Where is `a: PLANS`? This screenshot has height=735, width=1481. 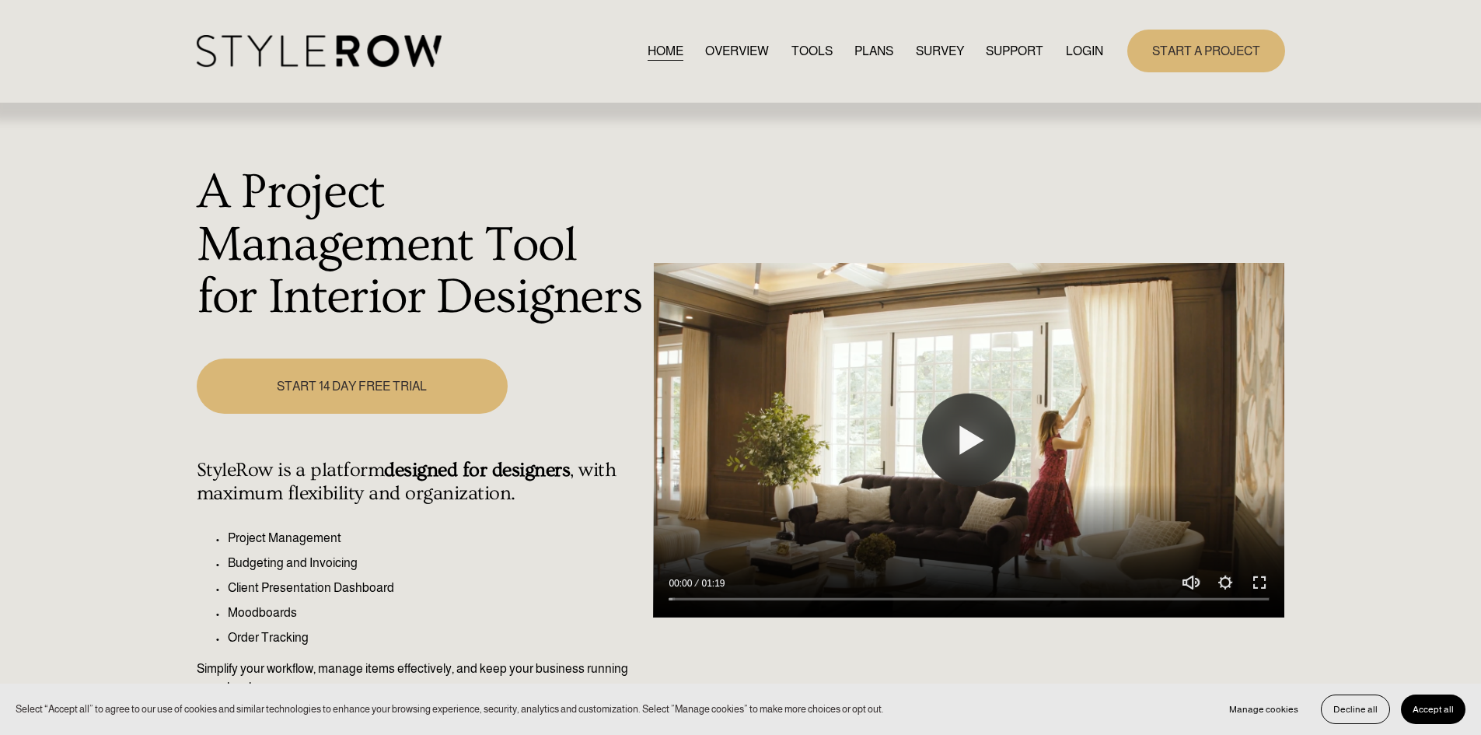 a: PLANS is located at coordinates (874, 51).